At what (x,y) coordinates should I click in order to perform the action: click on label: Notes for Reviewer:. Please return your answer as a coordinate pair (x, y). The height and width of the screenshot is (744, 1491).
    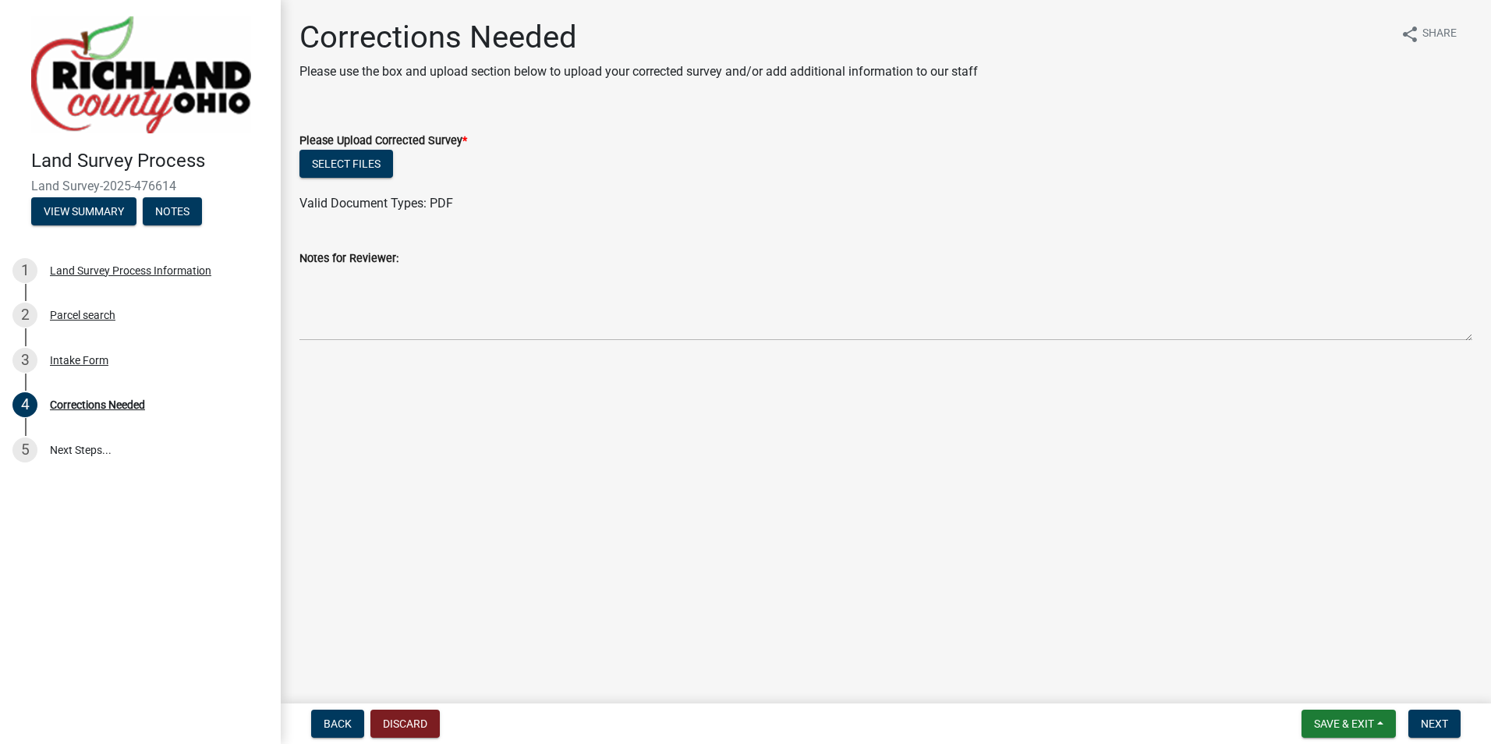
    Looking at the image, I should click on (349, 259).